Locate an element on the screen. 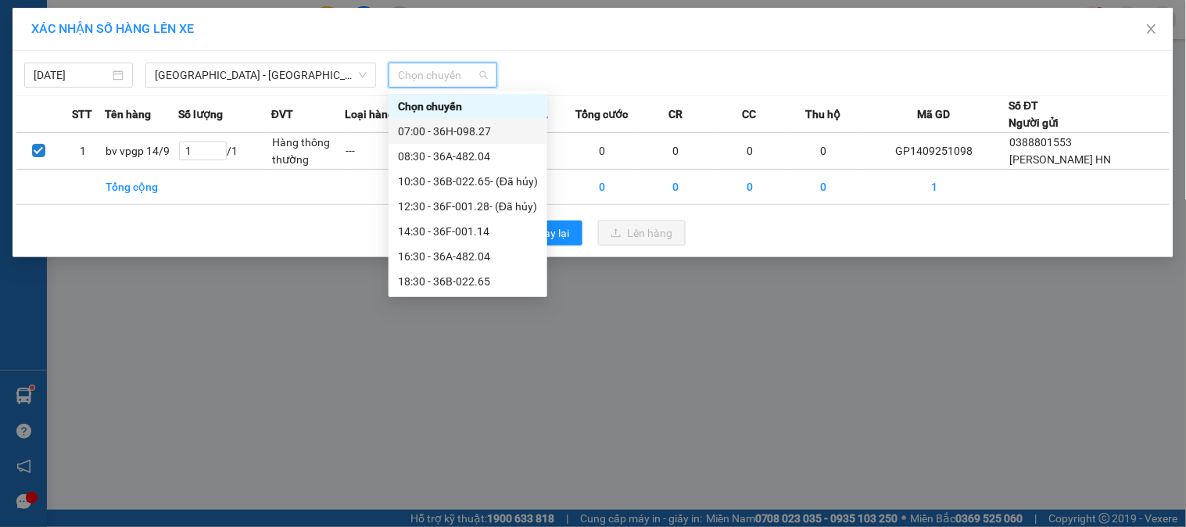 This screenshot has height=527, width=1186. div: 14:30 - 36F-001.14 is located at coordinates (467, 231).